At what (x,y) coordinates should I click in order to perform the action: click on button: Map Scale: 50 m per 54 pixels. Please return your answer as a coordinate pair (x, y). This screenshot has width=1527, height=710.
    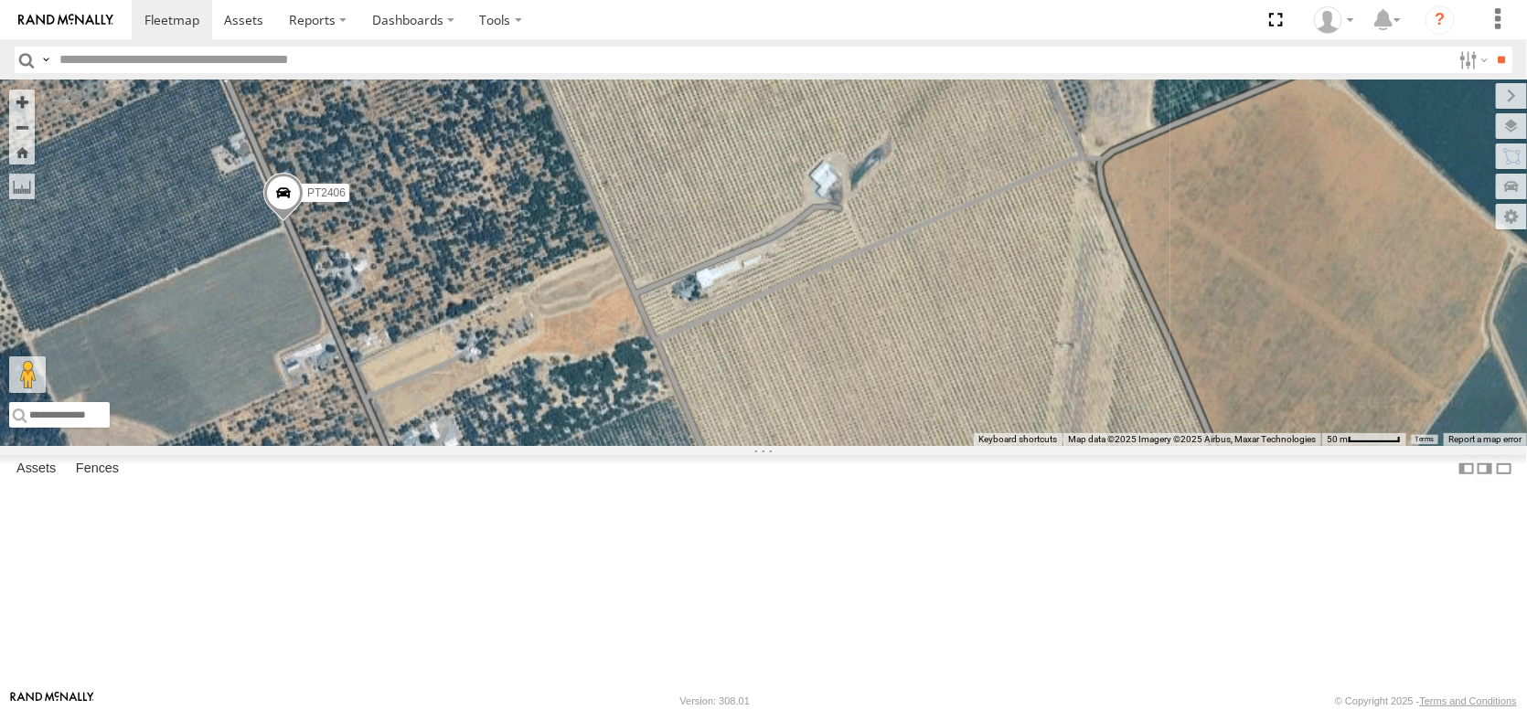
    Looking at the image, I should click on (1363, 440).